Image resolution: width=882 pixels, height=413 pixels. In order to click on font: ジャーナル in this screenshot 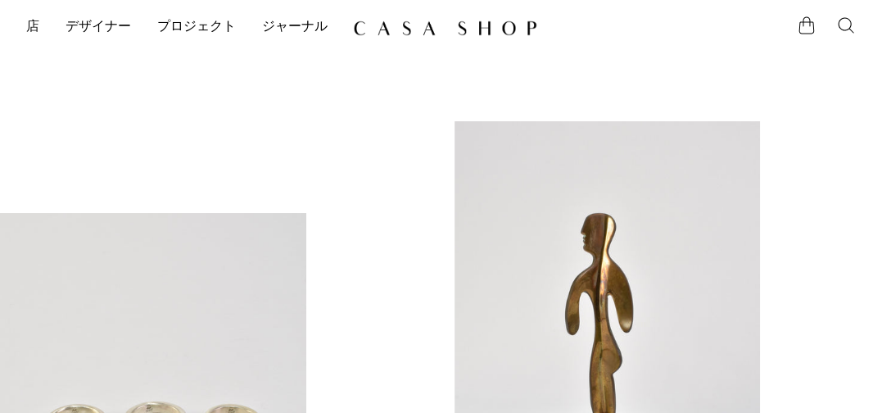, I will do `click(295, 27)`.